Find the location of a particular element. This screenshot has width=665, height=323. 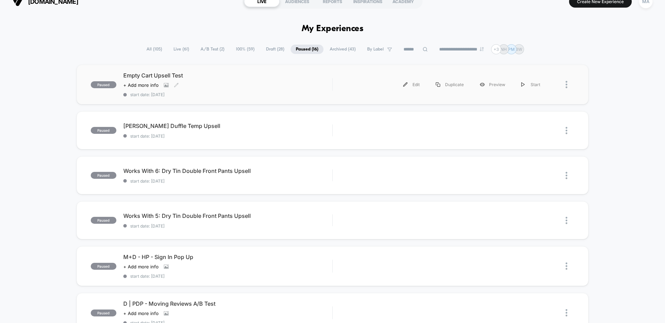

span: Works With 5: Dry Tin Double Front Pants Upsell is located at coordinates (227, 216).